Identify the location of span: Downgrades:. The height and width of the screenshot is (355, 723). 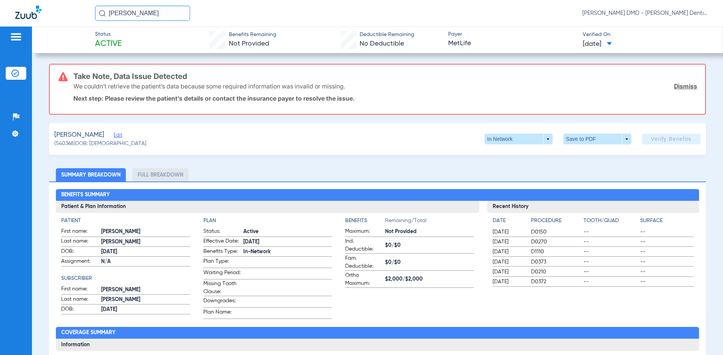
(222, 302).